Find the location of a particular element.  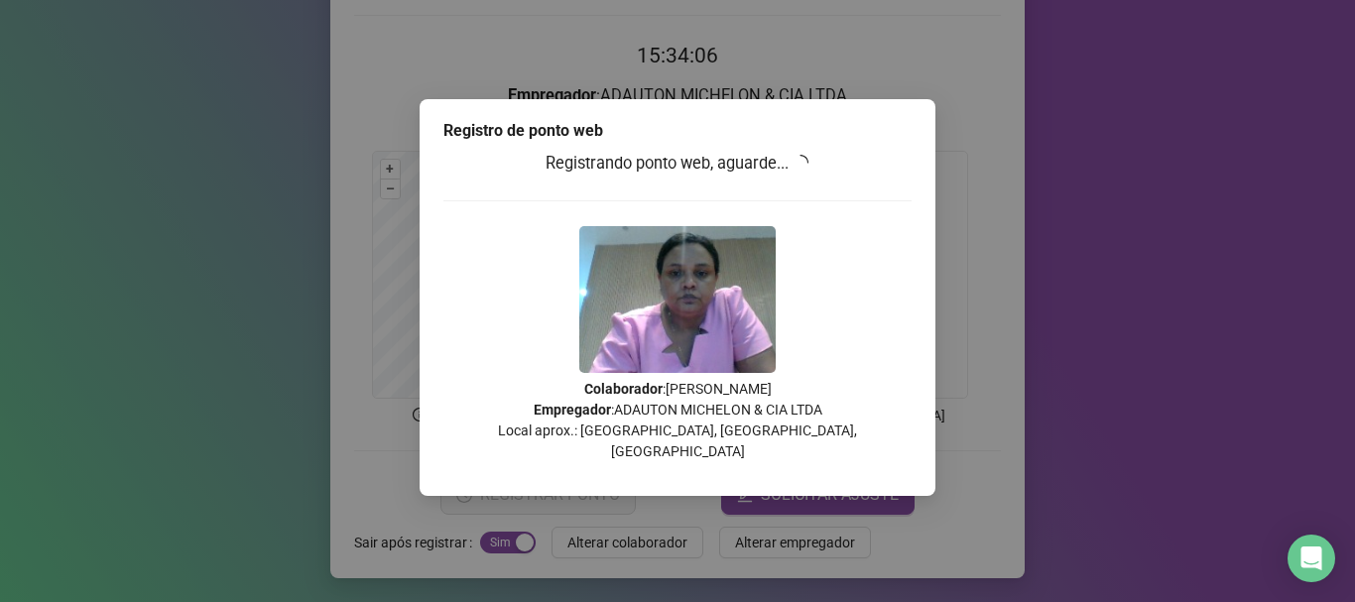

img: 2Q== is located at coordinates (677, 300).